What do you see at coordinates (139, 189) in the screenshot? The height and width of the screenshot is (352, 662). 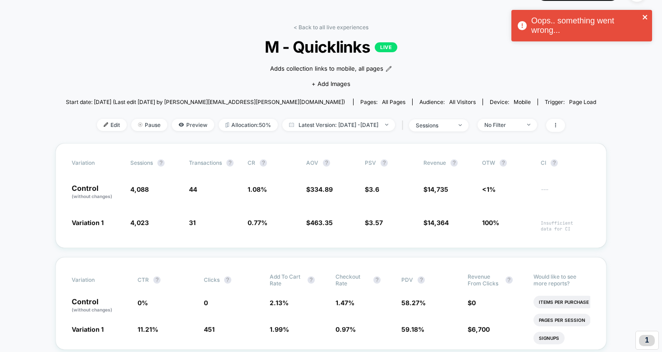 I see `span: 4,088` at bounding box center [139, 189].